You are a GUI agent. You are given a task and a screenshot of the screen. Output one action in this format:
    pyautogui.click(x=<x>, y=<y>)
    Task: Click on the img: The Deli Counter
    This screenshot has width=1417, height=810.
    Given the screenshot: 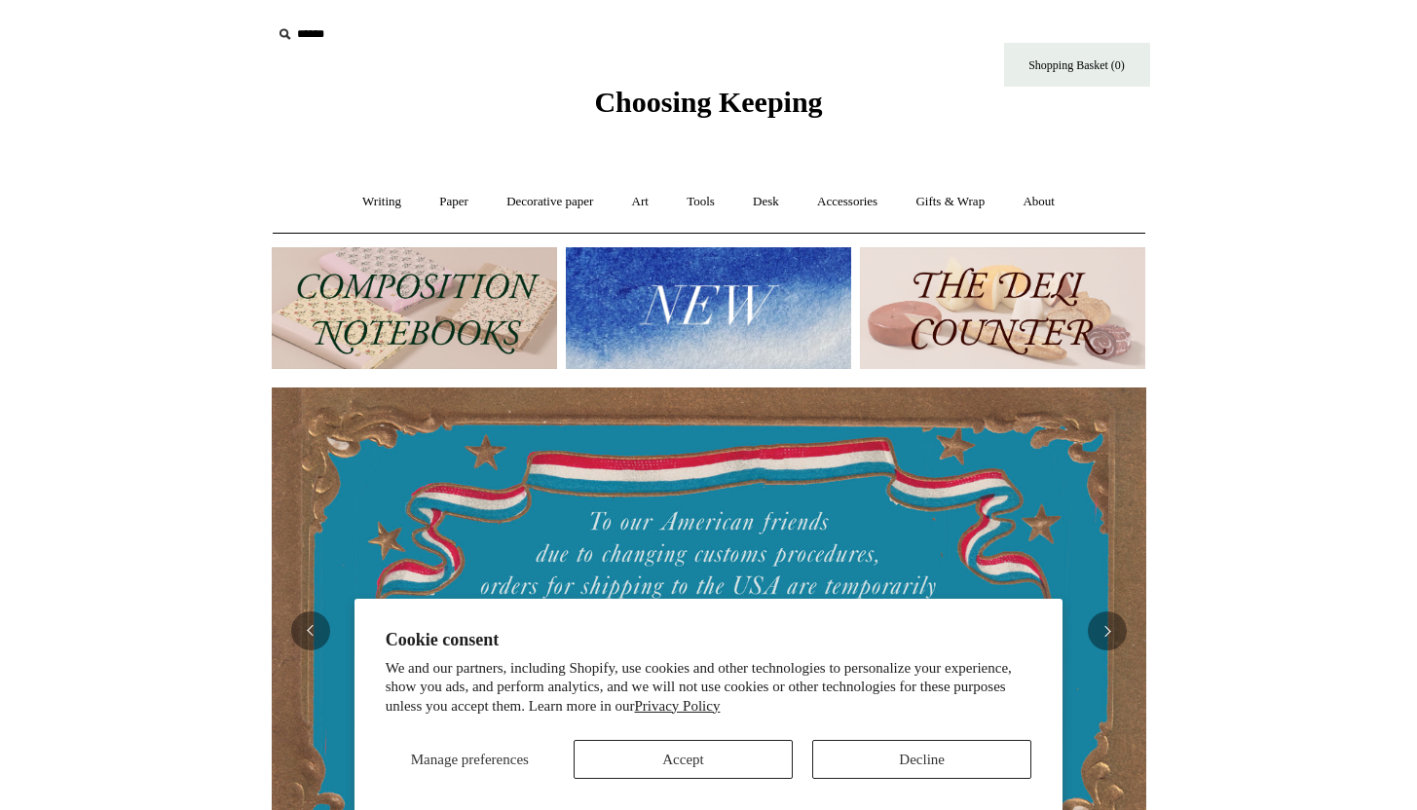 What is the action you would take?
    pyautogui.click(x=1002, y=308)
    